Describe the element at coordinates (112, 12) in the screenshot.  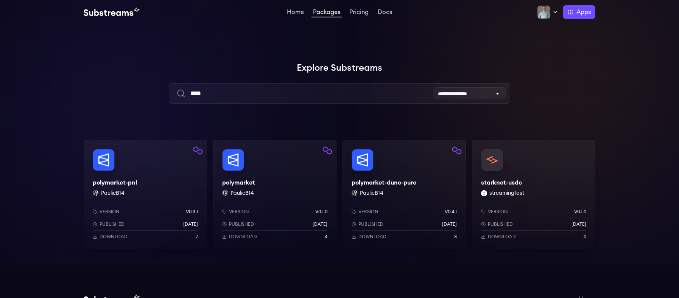
I see `img: Substream's logo` at that location.